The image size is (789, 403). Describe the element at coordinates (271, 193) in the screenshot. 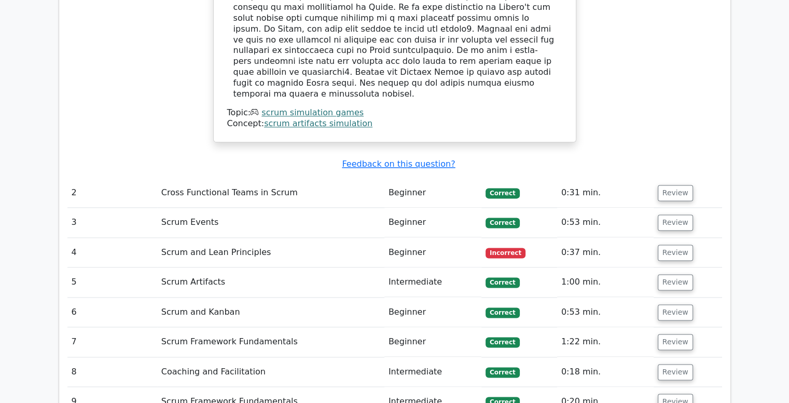

I see `td: Cross Functional Teams in Scrum` at that location.